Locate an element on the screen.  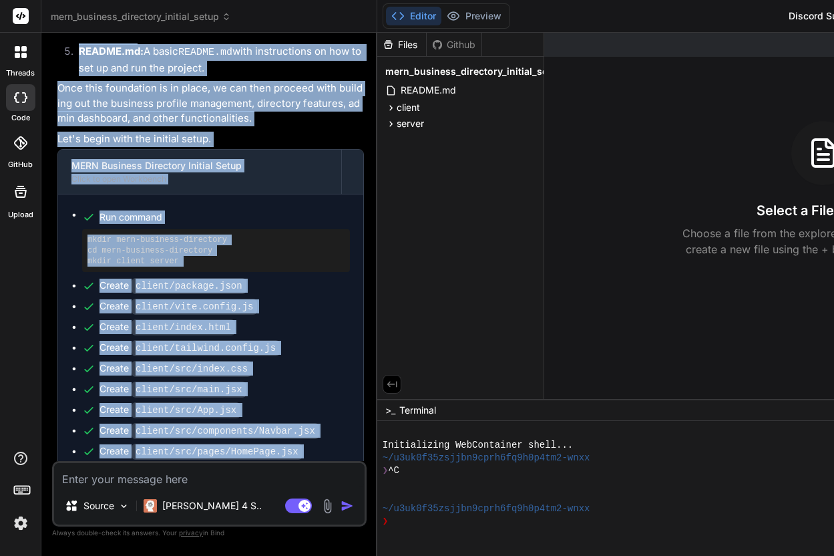
label: GitHub is located at coordinates (20, 164).